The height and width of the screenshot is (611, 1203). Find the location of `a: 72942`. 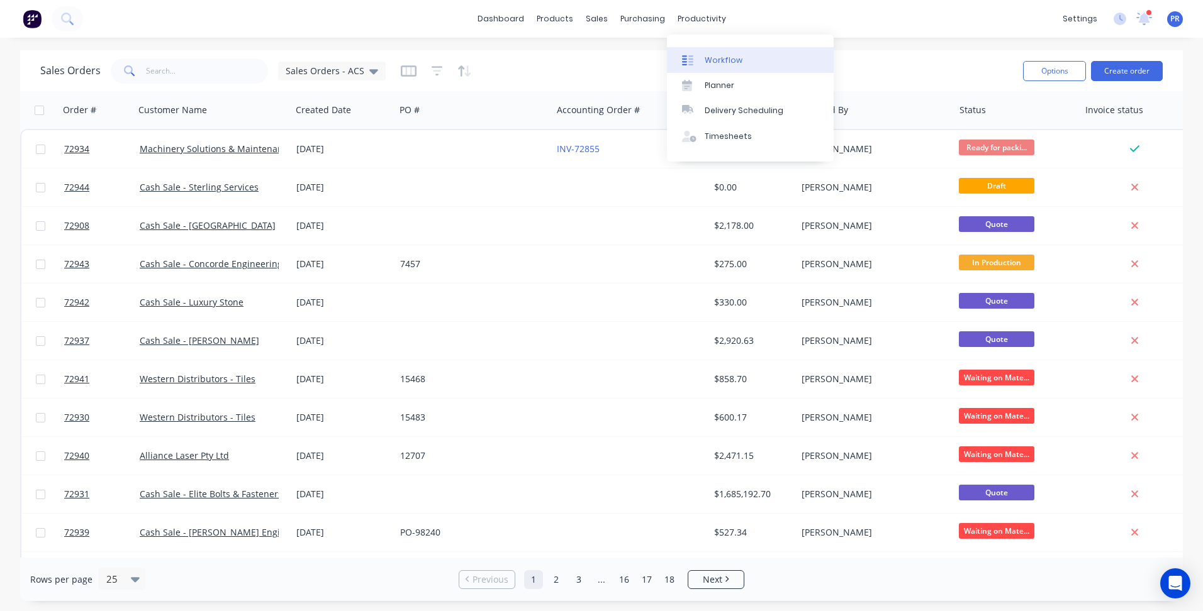

a: 72942 is located at coordinates (102, 303).